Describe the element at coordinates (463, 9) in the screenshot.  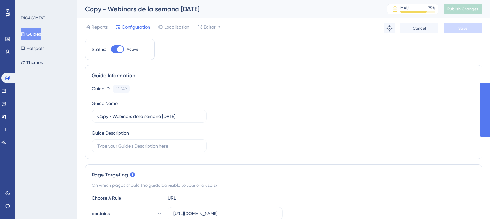
I see `span: Publish Changes` at that location.